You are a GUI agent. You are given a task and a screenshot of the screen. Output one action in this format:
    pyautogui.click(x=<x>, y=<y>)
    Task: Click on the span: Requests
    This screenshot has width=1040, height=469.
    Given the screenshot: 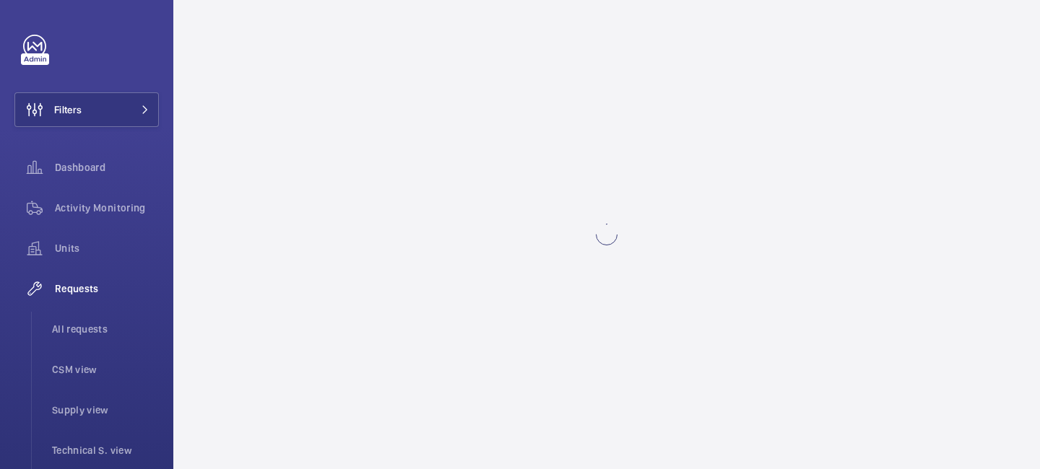 What is the action you would take?
    pyautogui.click(x=107, y=289)
    